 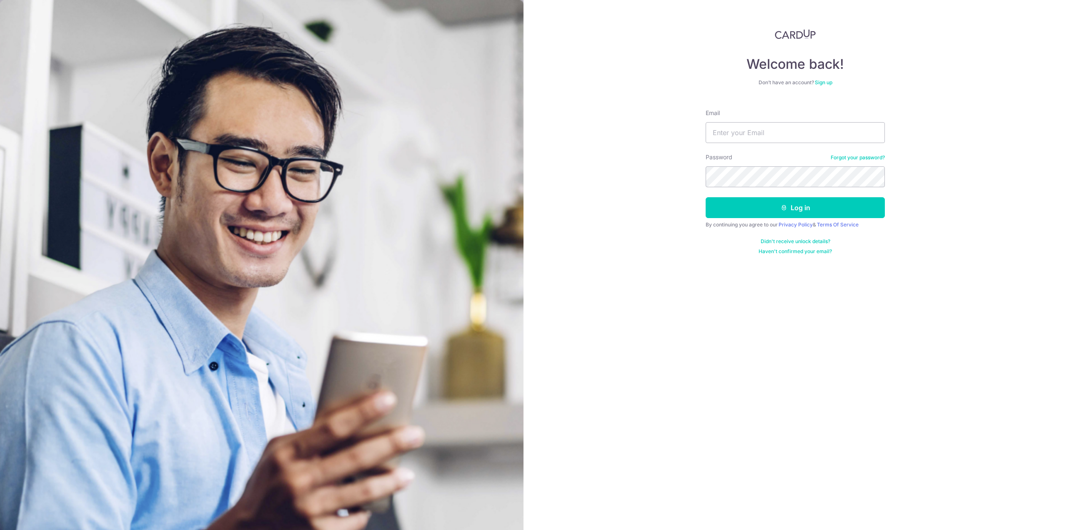 What do you see at coordinates (795, 82) in the screenshot?
I see `div: Don’t have an account?` at bounding box center [795, 82].